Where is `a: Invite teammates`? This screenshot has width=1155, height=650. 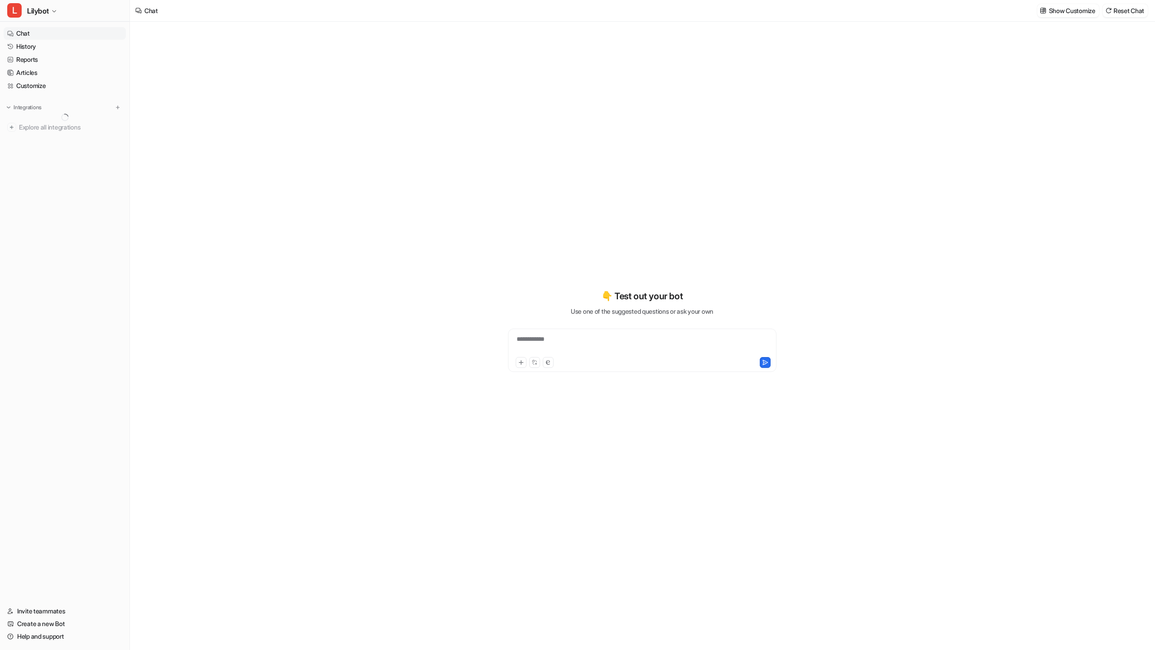 a: Invite teammates is located at coordinates (65, 611).